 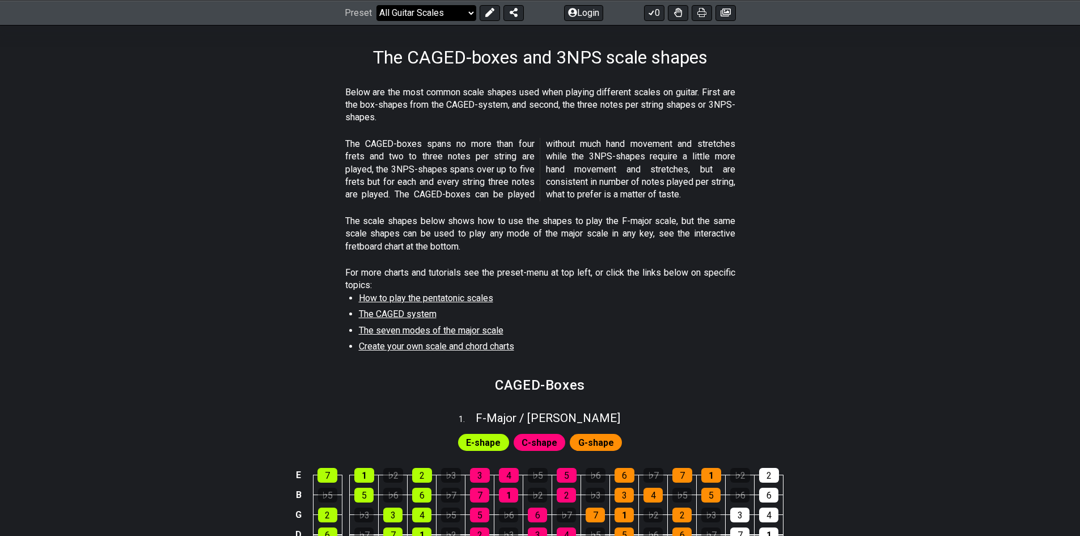 What do you see at coordinates (540, 169) in the screenshot?
I see `p: The CAGED-boxes spans no more than four frets and two to three notes per string are played, the 3...` at bounding box center [540, 169].